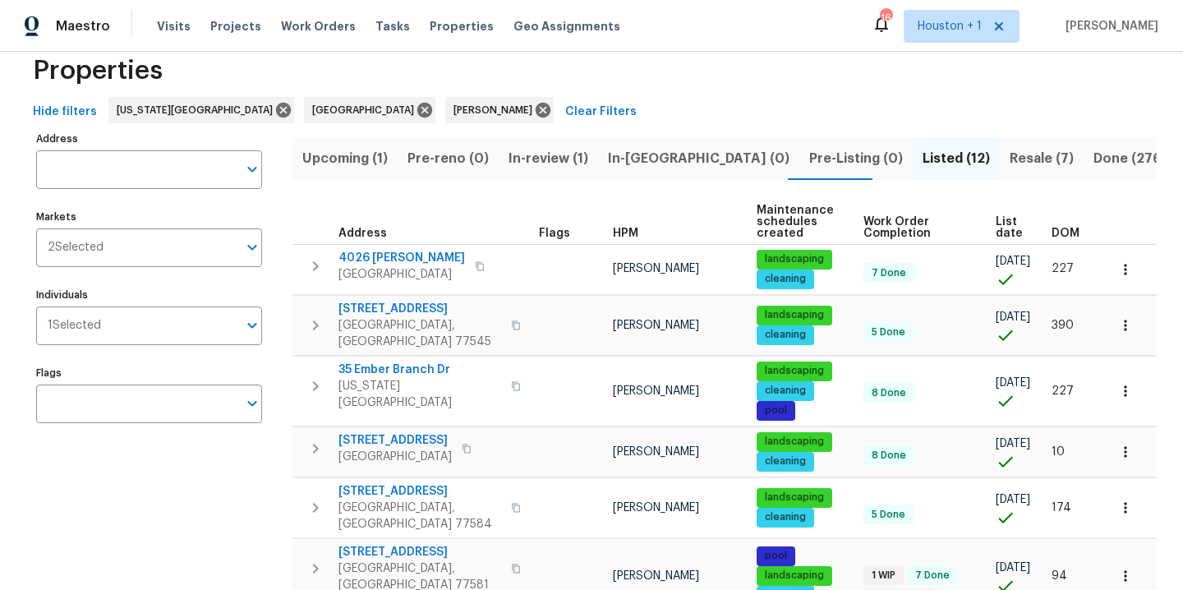  I want to click on label: Individuals, so click(149, 295).